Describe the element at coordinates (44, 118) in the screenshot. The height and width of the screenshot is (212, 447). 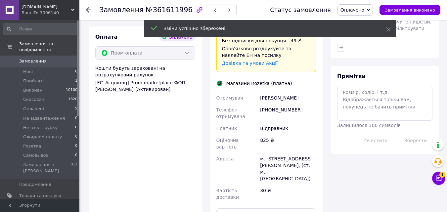
I see `span: На відвантаження` at that location.